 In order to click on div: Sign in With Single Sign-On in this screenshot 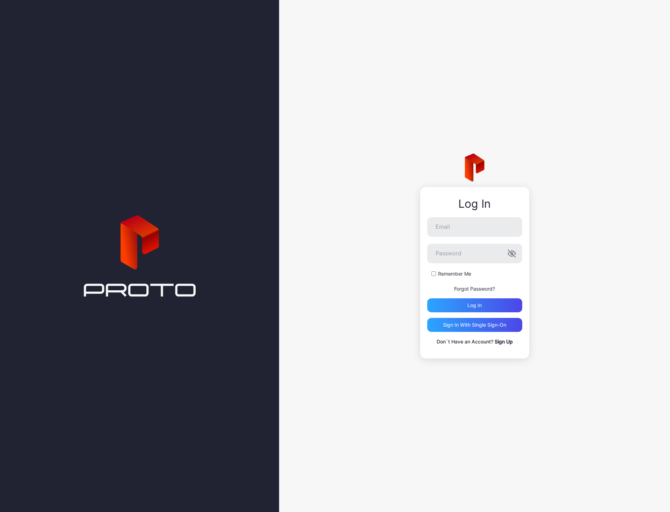, I will do `click(475, 325)`.